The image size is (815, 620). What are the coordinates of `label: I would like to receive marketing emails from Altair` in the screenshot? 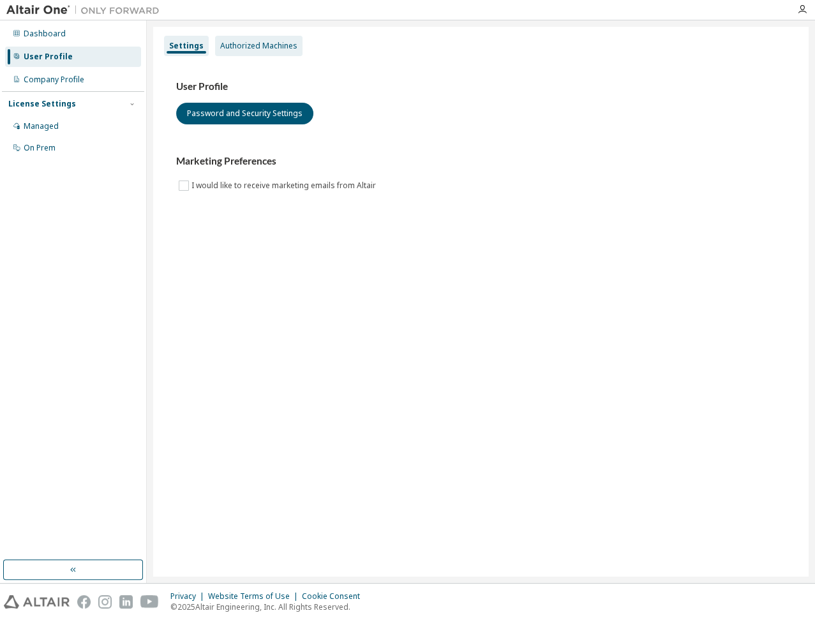 It's located at (285, 186).